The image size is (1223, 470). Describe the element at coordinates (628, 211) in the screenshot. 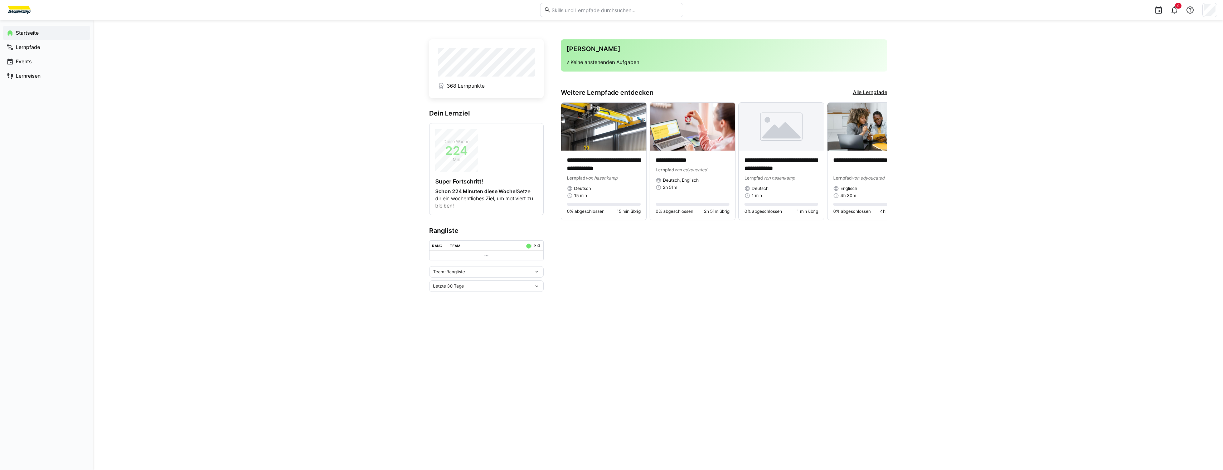

I see `span: 15 min übrig` at that location.